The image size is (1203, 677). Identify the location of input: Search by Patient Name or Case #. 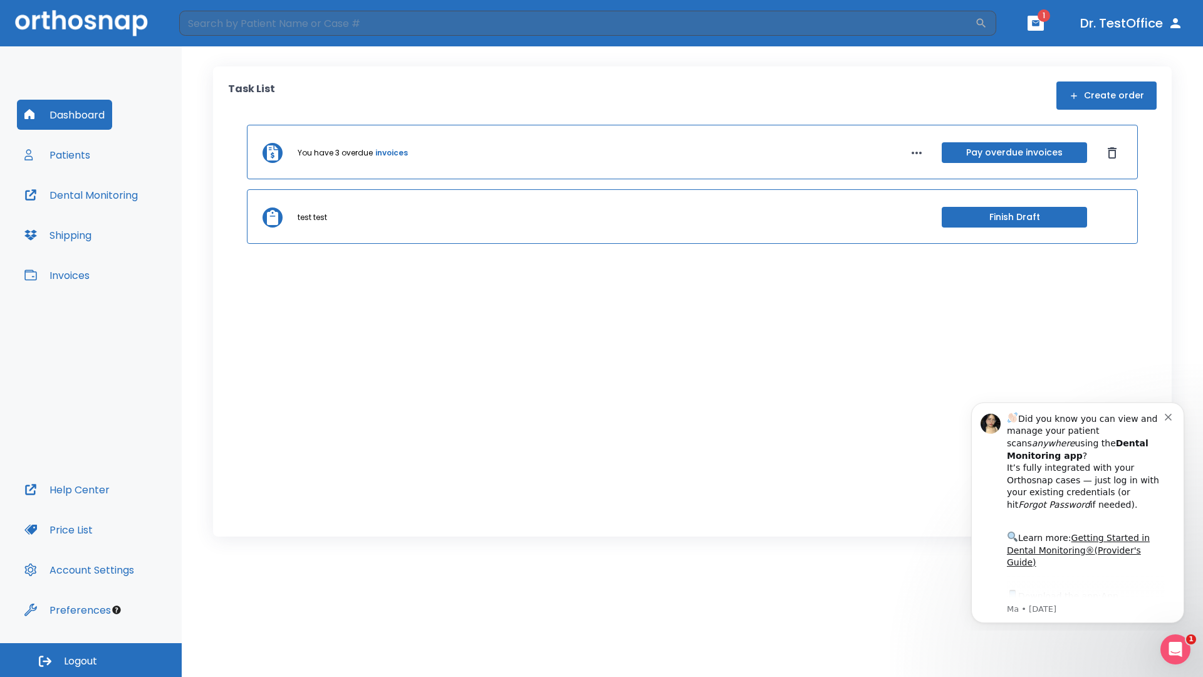
(577, 23).